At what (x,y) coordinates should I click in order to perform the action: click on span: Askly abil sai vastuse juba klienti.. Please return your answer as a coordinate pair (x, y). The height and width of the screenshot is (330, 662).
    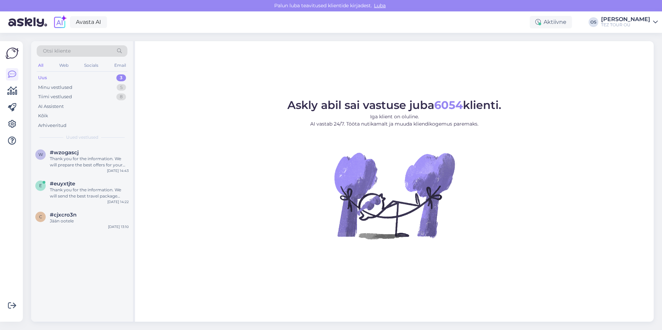
    Looking at the image, I should click on (394, 105).